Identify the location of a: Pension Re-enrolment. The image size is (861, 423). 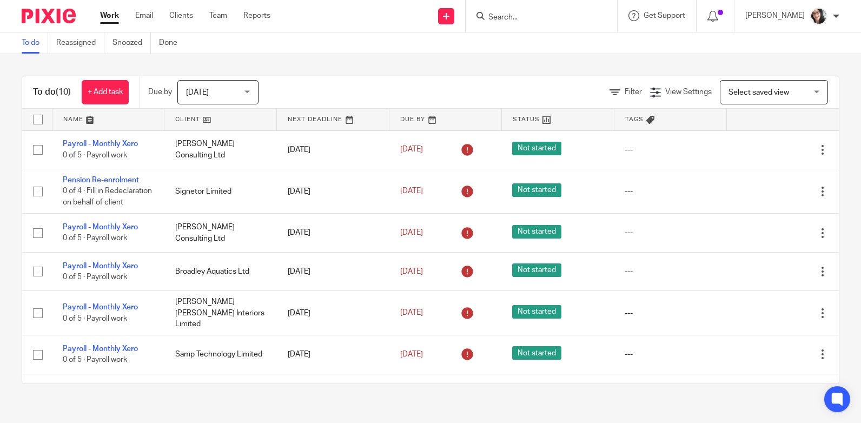
(101, 180).